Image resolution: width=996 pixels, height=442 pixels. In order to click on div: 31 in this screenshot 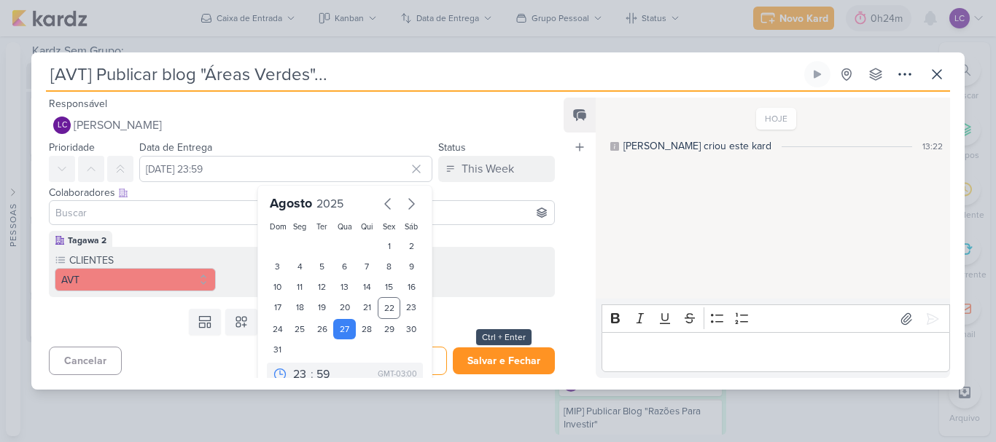, I will do `click(278, 350)`.